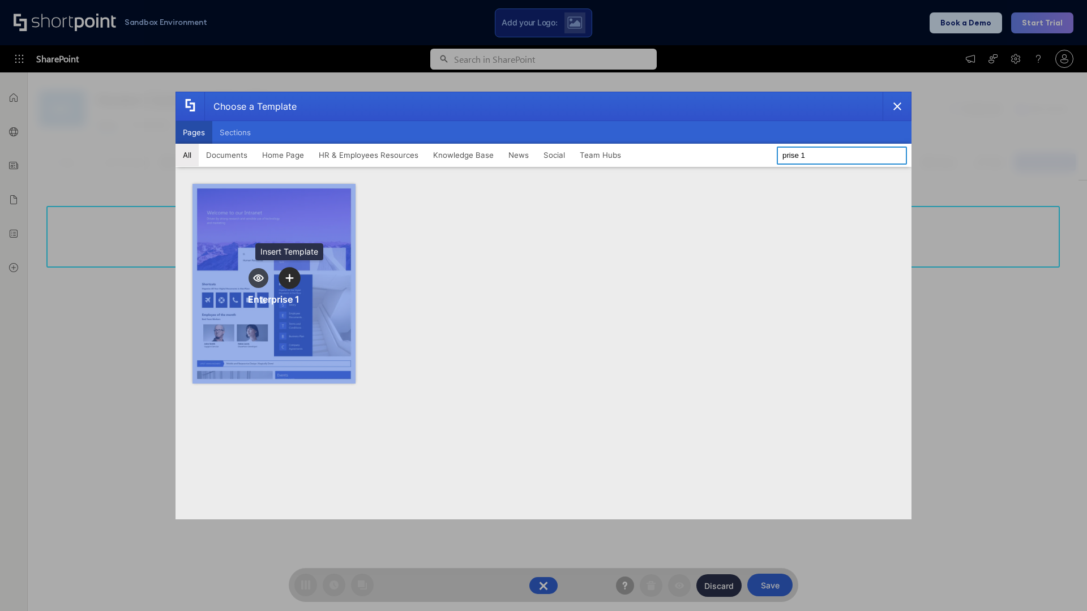  Describe the element at coordinates (554, 155) in the screenshot. I see `button: Social` at that location.